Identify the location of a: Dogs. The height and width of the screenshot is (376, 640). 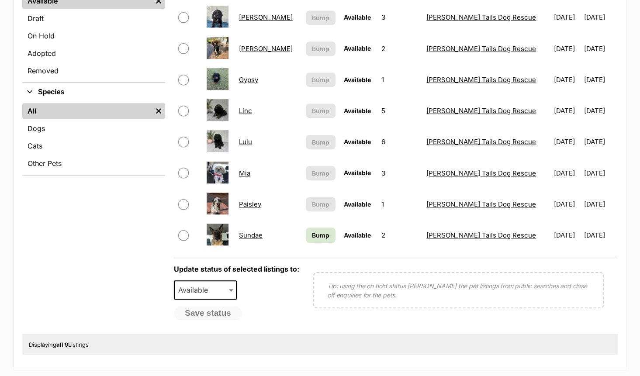
(93, 128).